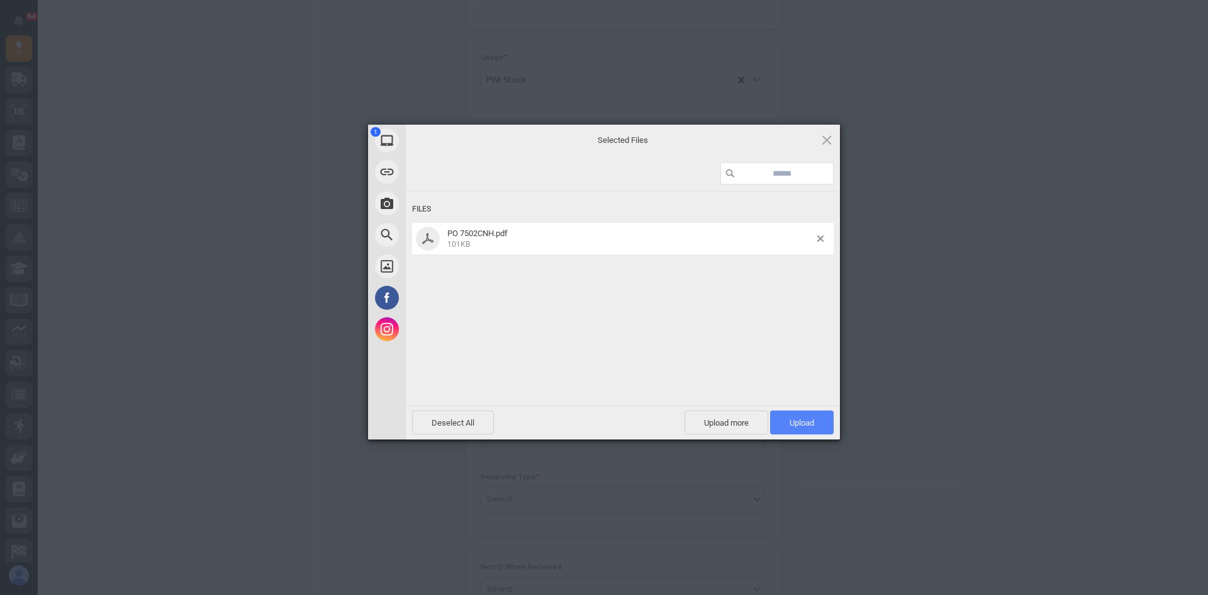 This screenshot has width=1208, height=595. Describe the element at coordinates (444, 203) in the screenshot. I see `div: Take Photo` at that location.